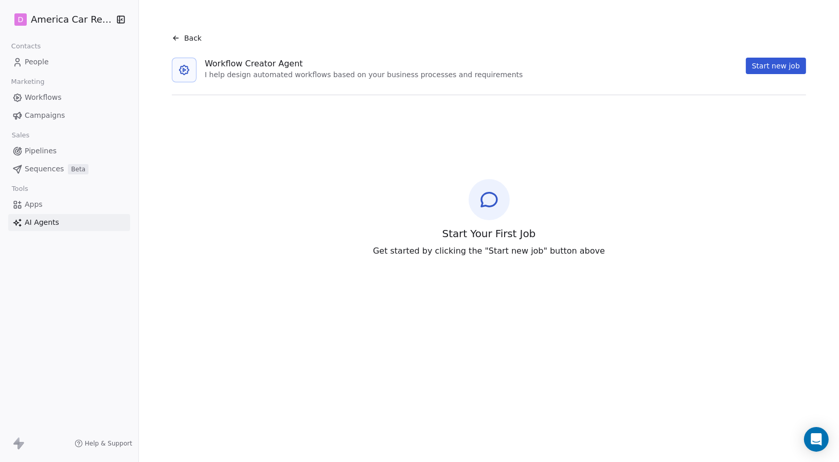 Image resolution: width=839 pixels, height=462 pixels. Describe the element at coordinates (69, 97) in the screenshot. I see `a: Workflows` at that location.